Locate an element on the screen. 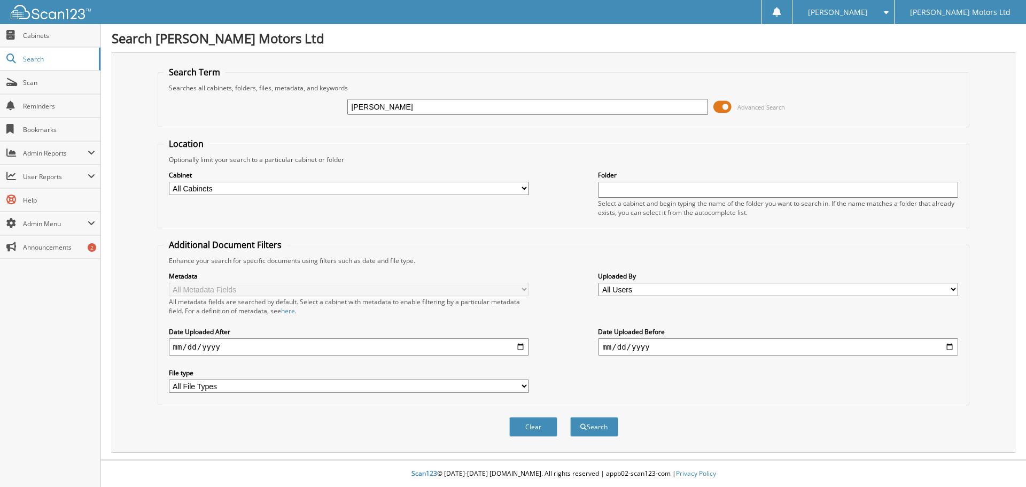 Image resolution: width=1026 pixels, height=487 pixels. span: Bookmarks is located at coordinates (59, 129).